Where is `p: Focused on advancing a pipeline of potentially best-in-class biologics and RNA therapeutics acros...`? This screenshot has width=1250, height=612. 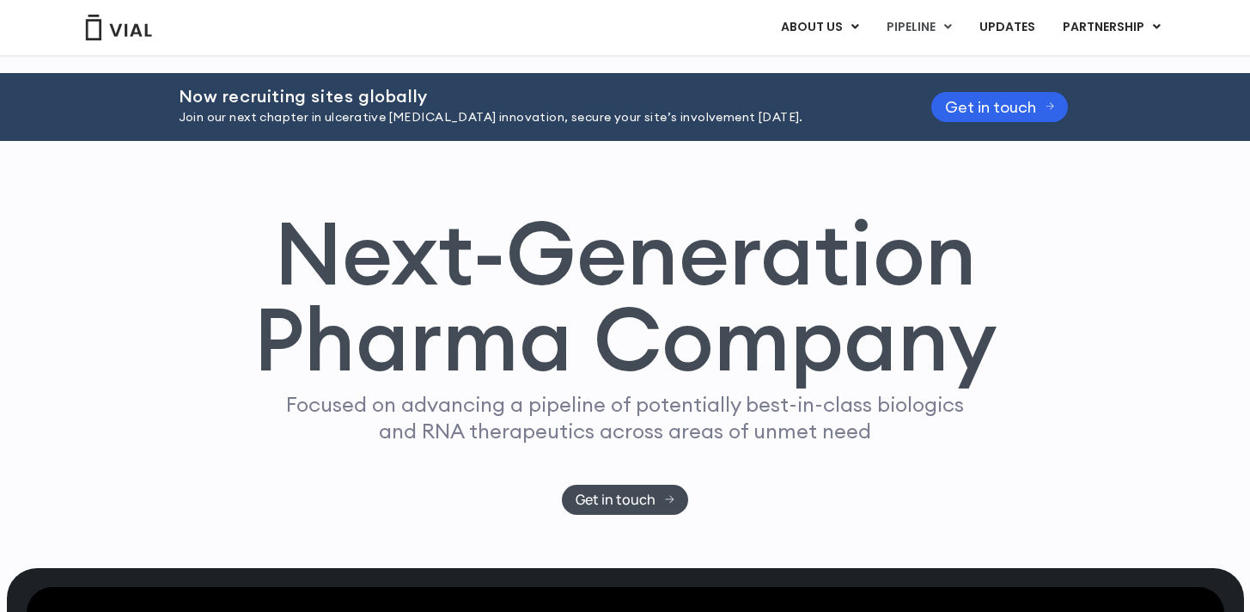 p: Focused on advancing a pipeline of potentially best-in-class biologics and RNA therapeutics acros... is located at coordinates (625, 417).